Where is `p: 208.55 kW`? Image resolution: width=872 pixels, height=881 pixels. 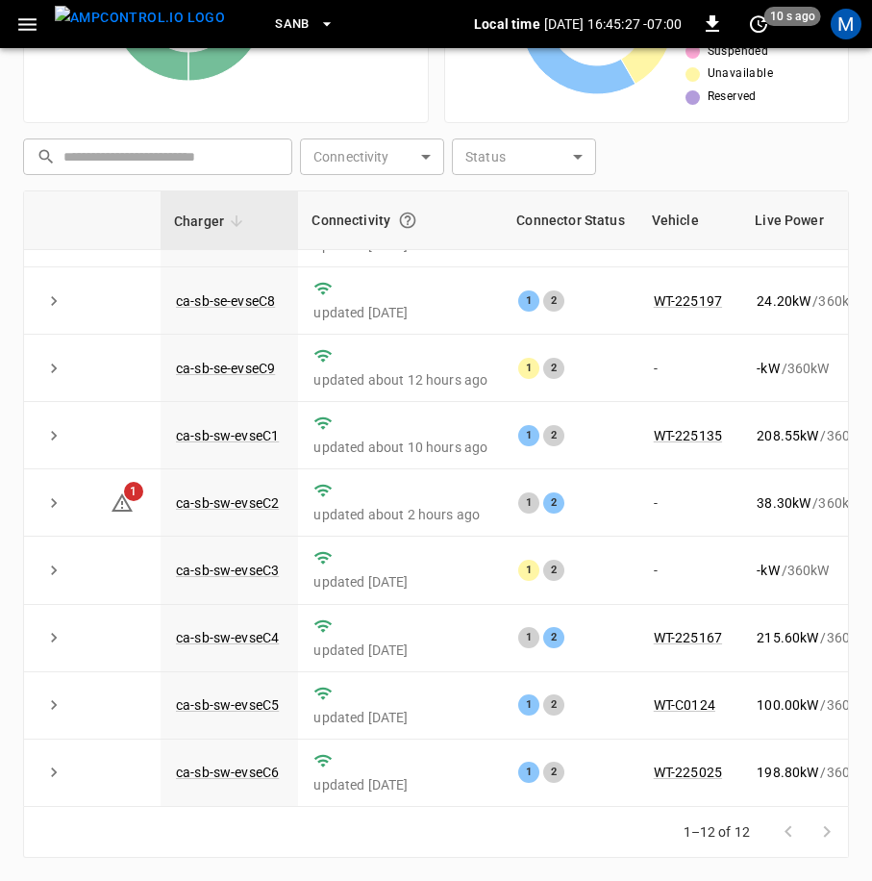 p: 208.55 kW is located at coordinates (787, 436).